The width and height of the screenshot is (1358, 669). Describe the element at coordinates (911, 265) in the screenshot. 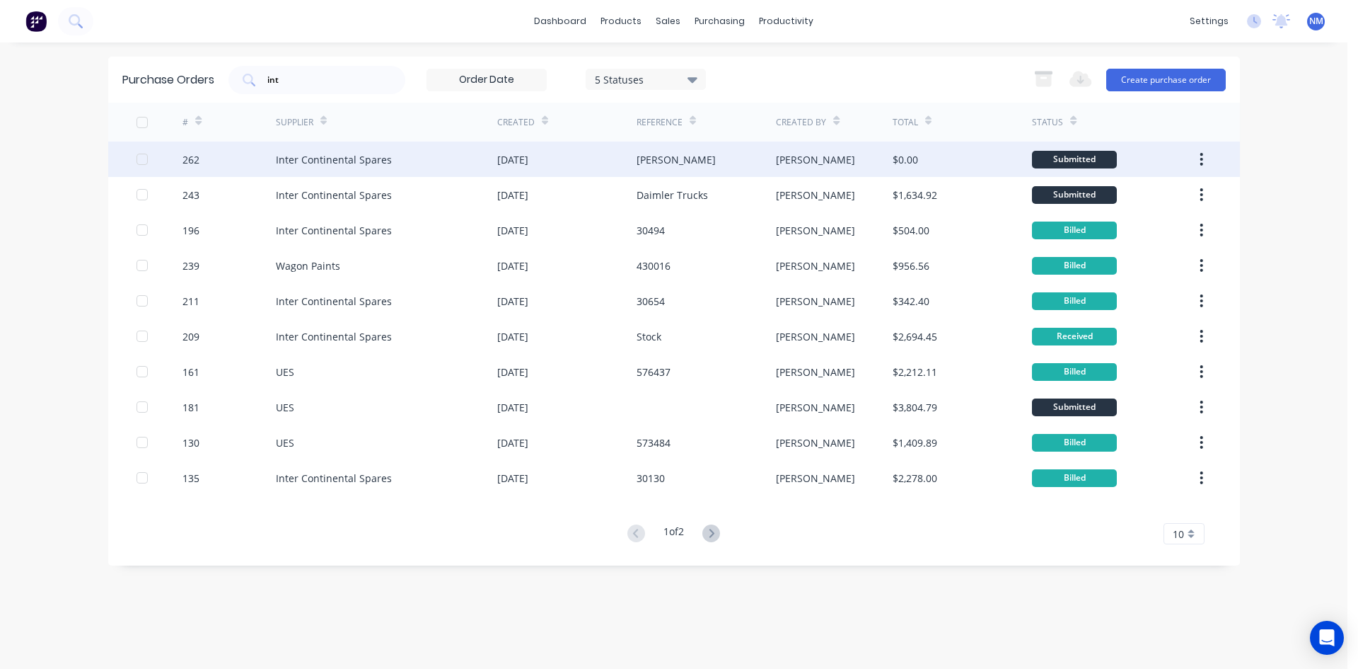

I see `div: $956.56` at that location.